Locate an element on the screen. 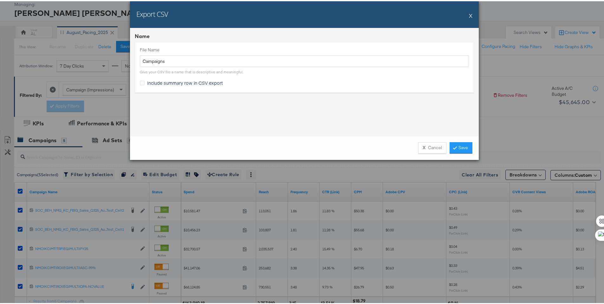  div: Name is located at coordinates (304, 35).